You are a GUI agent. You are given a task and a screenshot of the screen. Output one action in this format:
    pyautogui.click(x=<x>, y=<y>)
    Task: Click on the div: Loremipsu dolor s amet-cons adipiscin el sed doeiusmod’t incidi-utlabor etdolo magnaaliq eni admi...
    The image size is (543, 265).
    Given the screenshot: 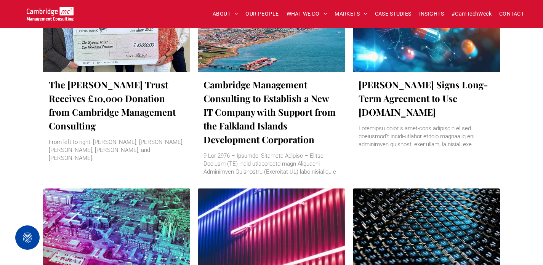 What is the action you would take?
    pyautogui.click(x=426, y=136)
    